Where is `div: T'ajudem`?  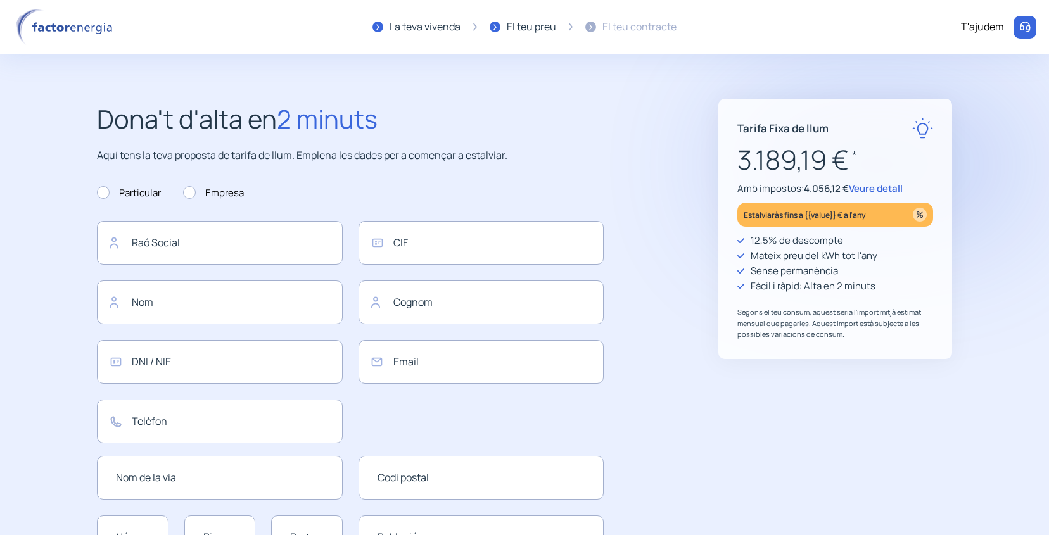 div: T'ajudem is located at coordinates (983, 27).